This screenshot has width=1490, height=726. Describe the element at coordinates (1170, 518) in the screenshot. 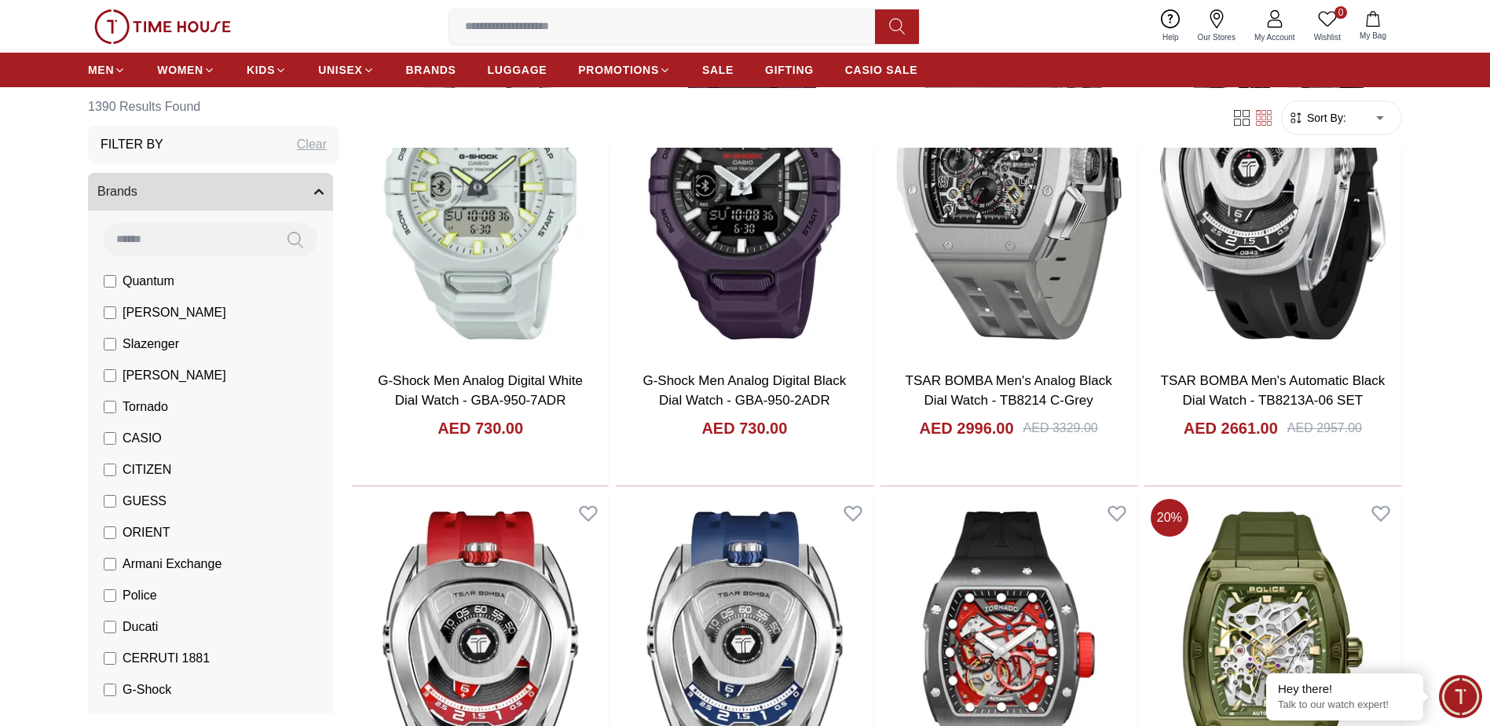

I see `span: 20 %` at that location.